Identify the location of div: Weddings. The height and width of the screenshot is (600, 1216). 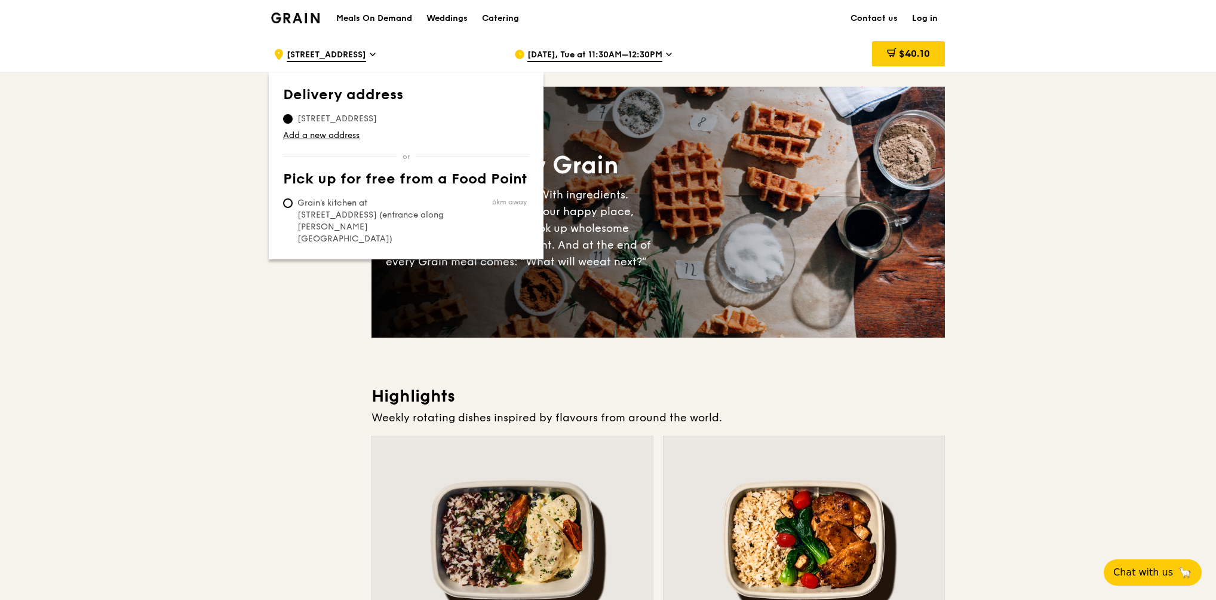
(447, 19).